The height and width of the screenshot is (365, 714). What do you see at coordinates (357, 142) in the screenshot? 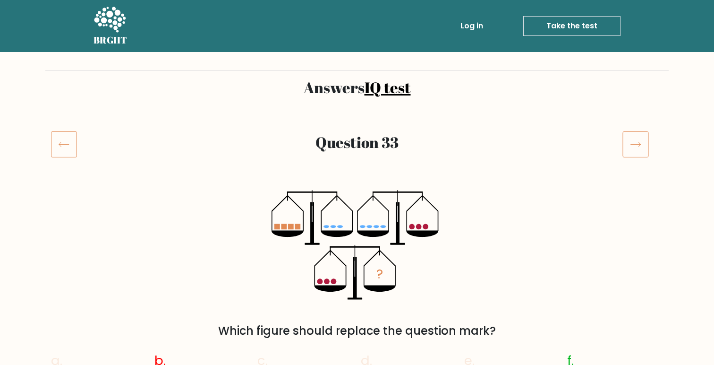
I see `h2: Question 33` at bounding box center [357, 142].